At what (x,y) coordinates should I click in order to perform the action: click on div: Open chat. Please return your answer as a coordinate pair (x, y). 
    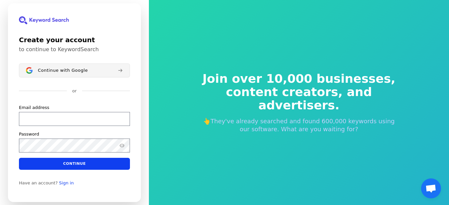
    Looking at the image, I should click on (431, 189).